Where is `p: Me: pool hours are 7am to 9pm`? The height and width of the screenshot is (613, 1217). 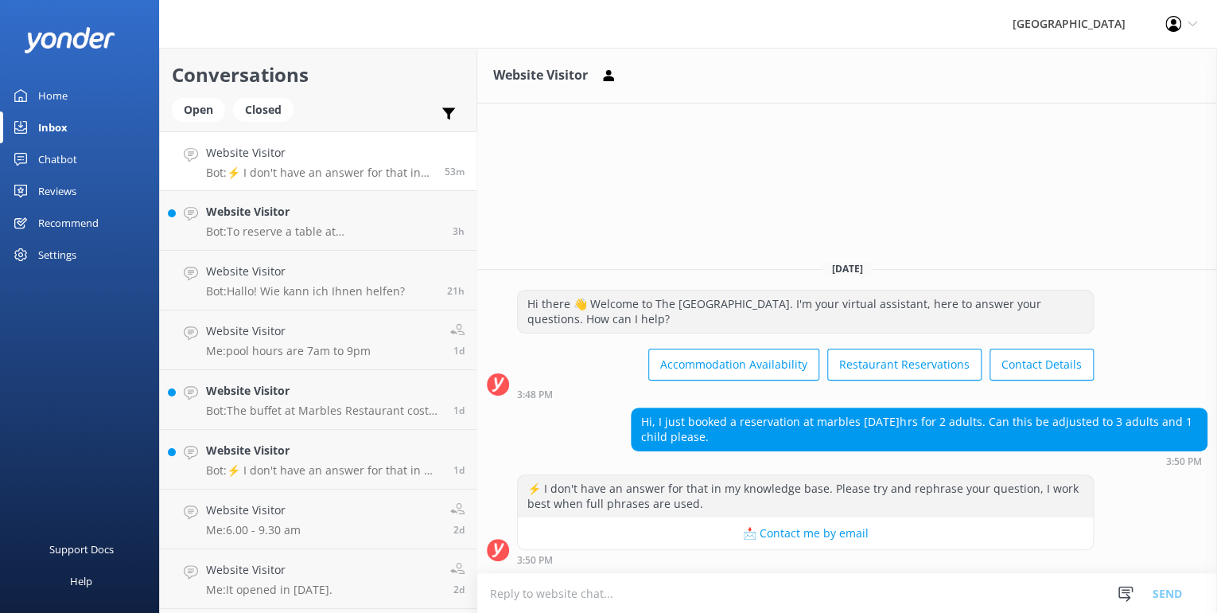
p: Me: pool hours are 7am to 9pm is located at coordinates (288, 351).